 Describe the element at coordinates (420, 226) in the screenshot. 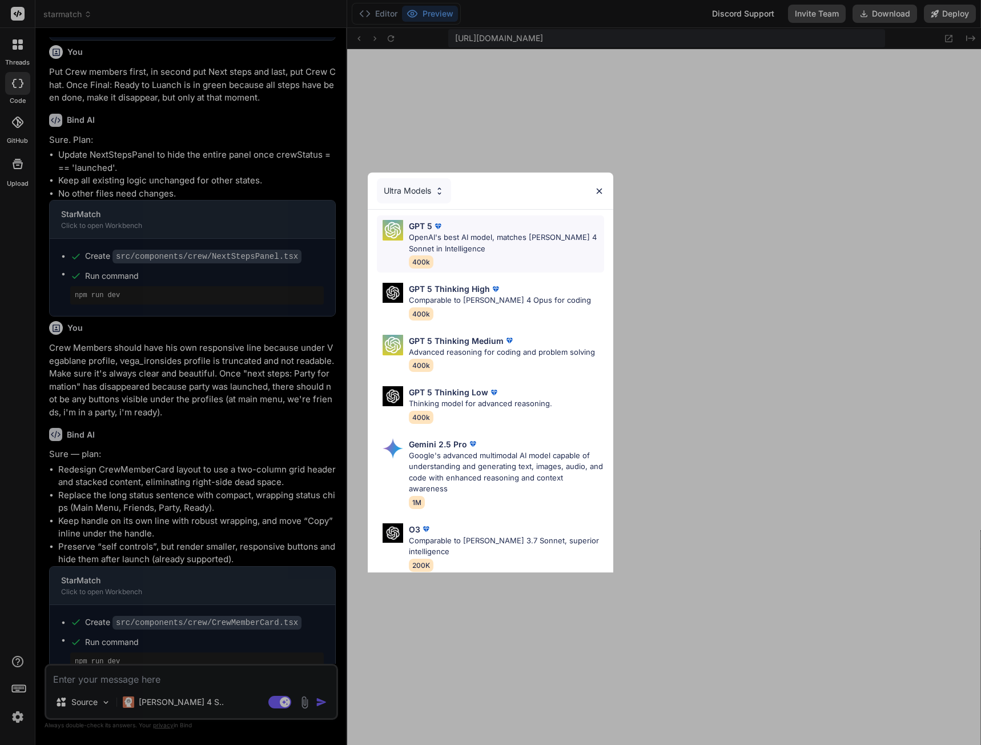

I see `p: GPT 5` at that location.